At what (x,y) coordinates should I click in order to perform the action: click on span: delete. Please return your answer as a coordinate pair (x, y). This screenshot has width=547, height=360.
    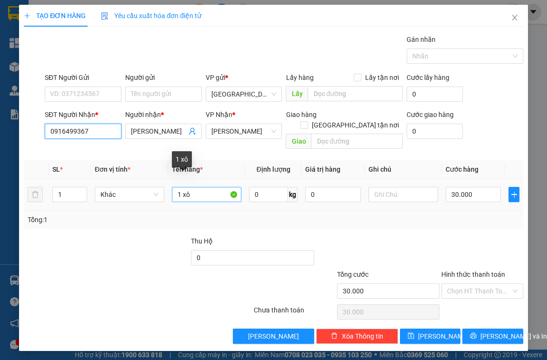
    Looking at the image, I should click on (334, 337).